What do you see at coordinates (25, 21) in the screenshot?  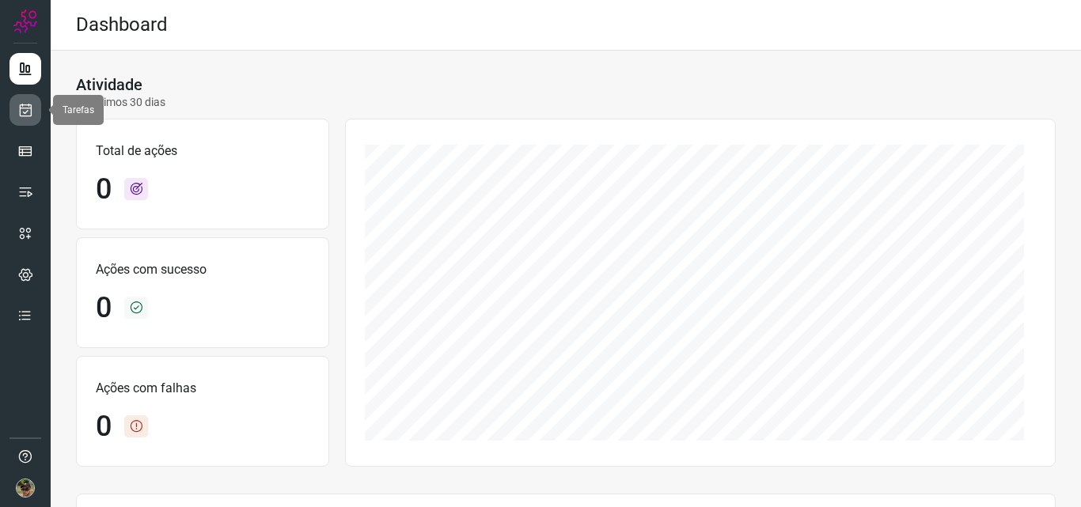 I see `img: Logo` at bounding box center [25, 21].